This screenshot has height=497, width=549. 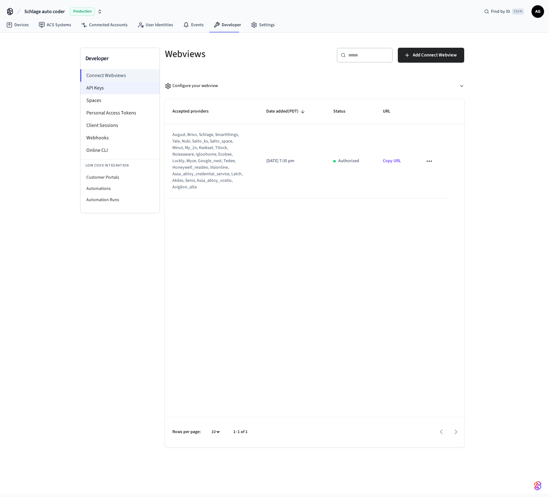 What do you see at coordinates (120, 165) in the screenshot?
I see `li: Low Code Integration` at bounding box center [120, 165].